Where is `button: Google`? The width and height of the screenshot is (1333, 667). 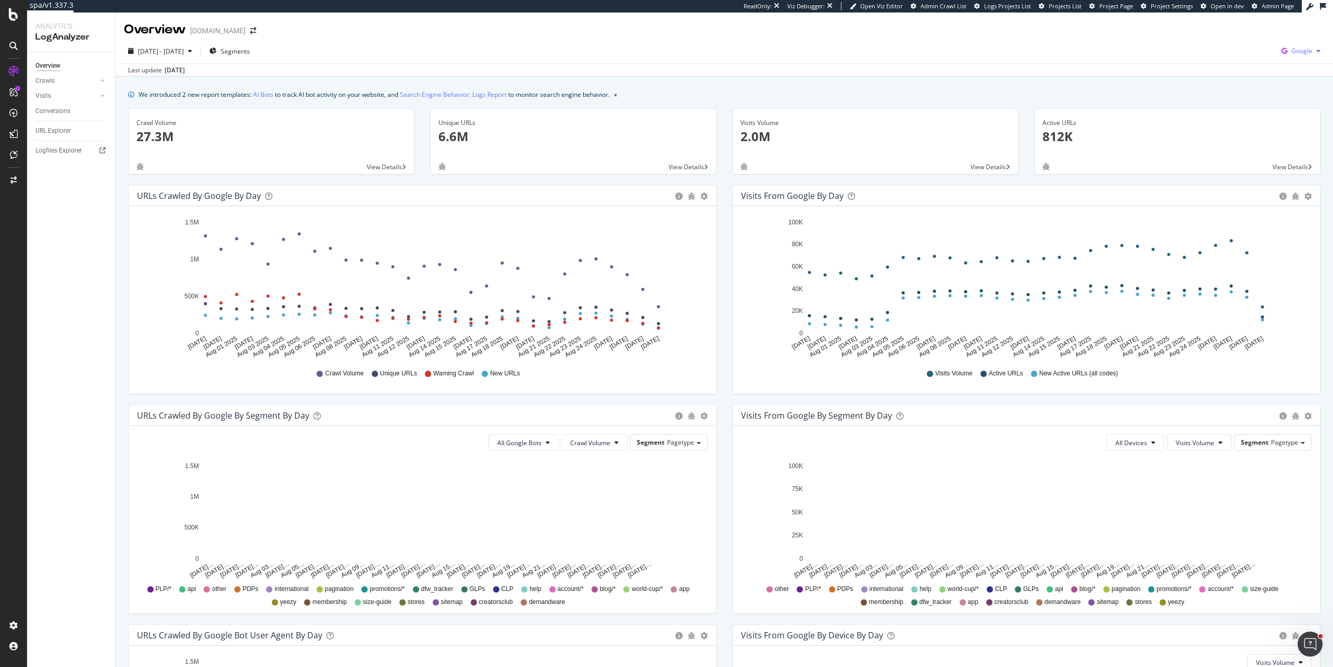 button: Google is located at coordinates (1301, 51).